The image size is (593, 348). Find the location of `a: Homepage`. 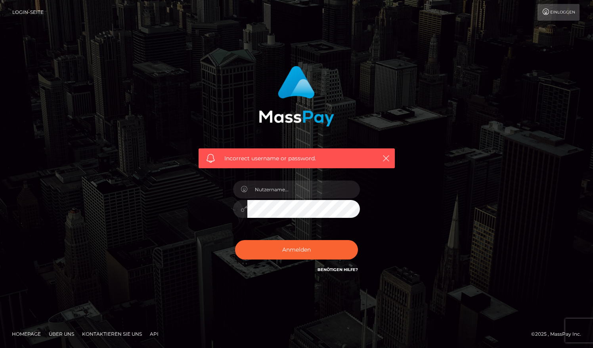

a: Homepage is located at coordinates (26, 333).